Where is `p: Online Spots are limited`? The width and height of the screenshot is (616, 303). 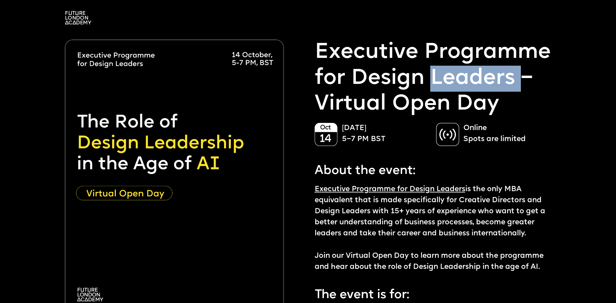
p: Online Spots are limited is located at coordinates (507, 134).